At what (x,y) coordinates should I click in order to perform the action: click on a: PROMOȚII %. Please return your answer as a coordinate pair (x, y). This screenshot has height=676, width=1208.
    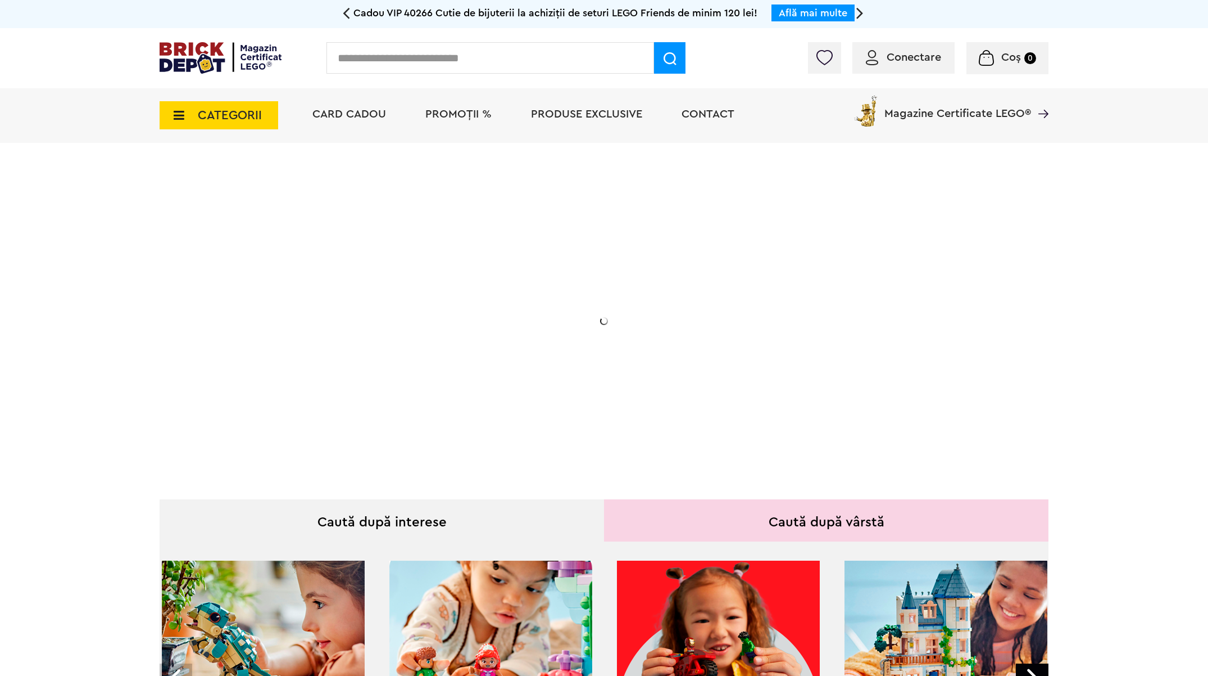
    Looking at the image, I should click on (459, 114).